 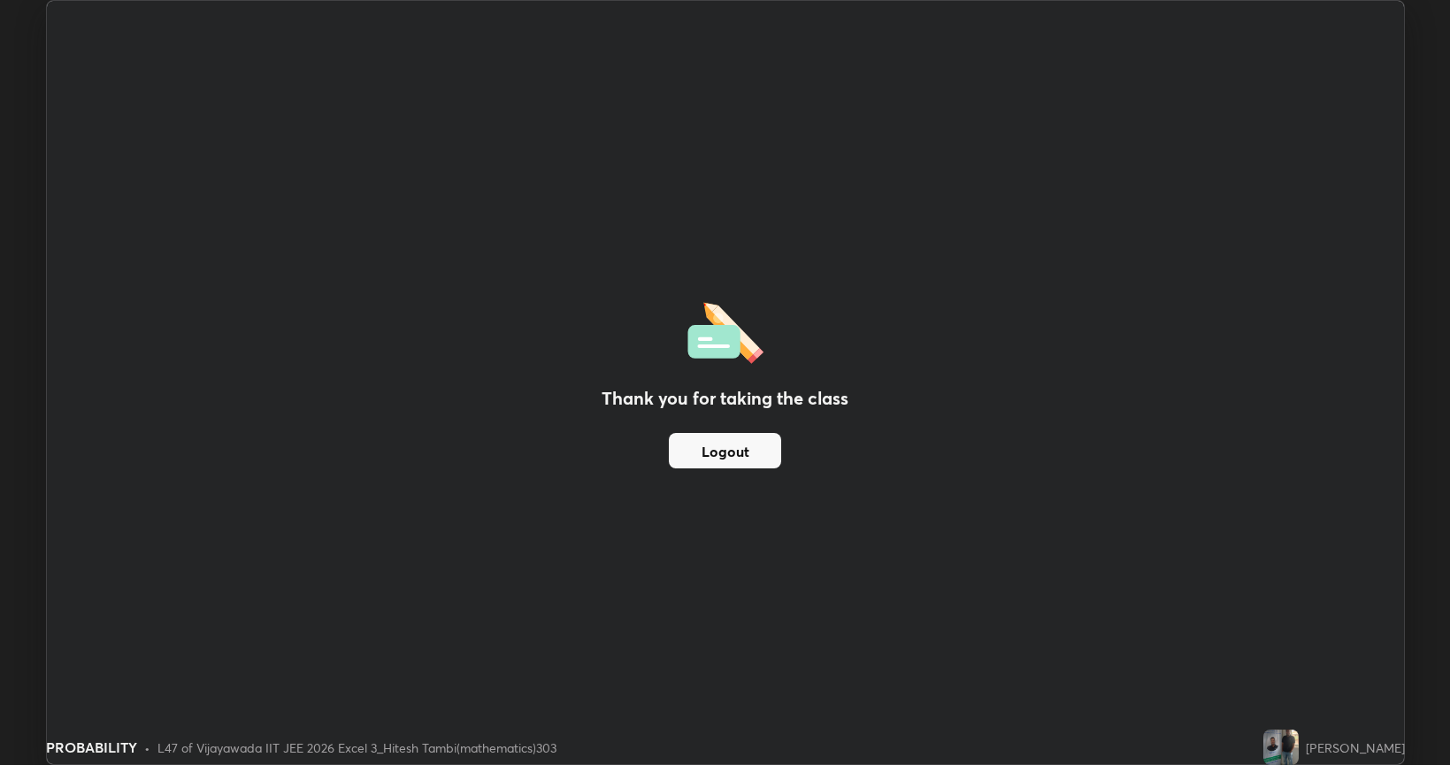 What do you see at coordinates (725, 398) in the screenshot?
I see `h2: Thank you for taking the class` at bounding box center [725, 398].